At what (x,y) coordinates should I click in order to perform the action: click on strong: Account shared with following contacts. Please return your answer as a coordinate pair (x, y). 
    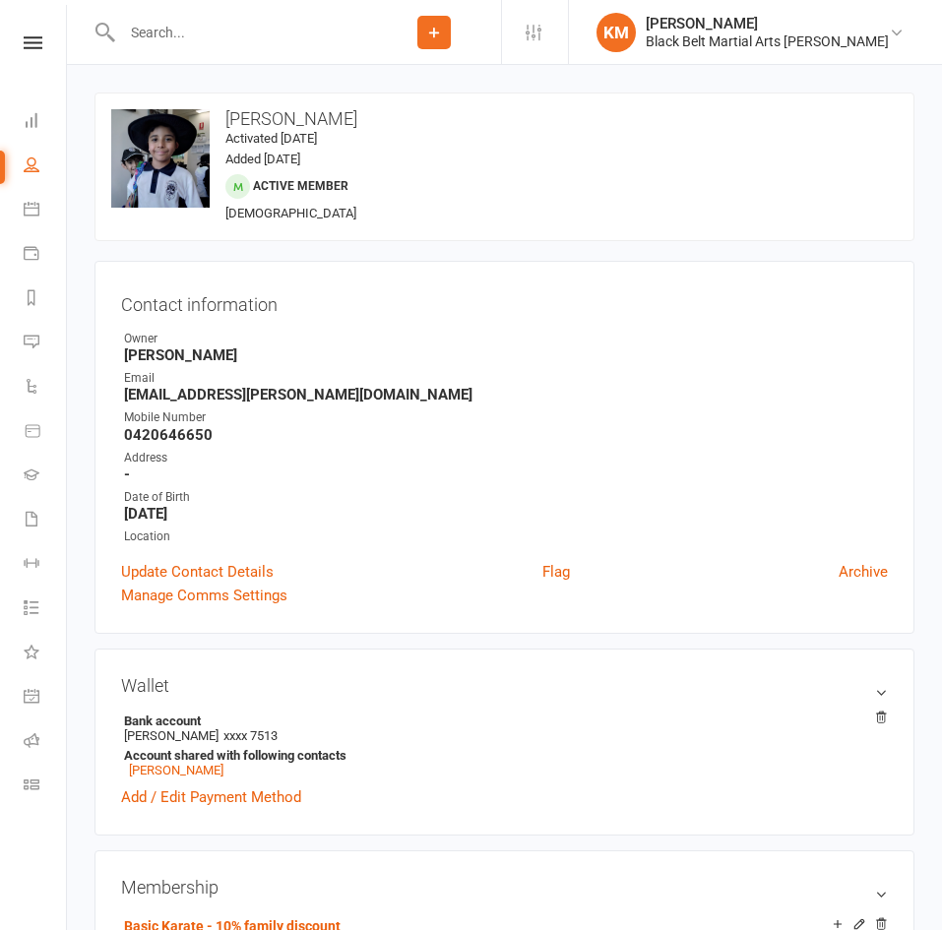
    Looking at the image, I should click on (501, 755).